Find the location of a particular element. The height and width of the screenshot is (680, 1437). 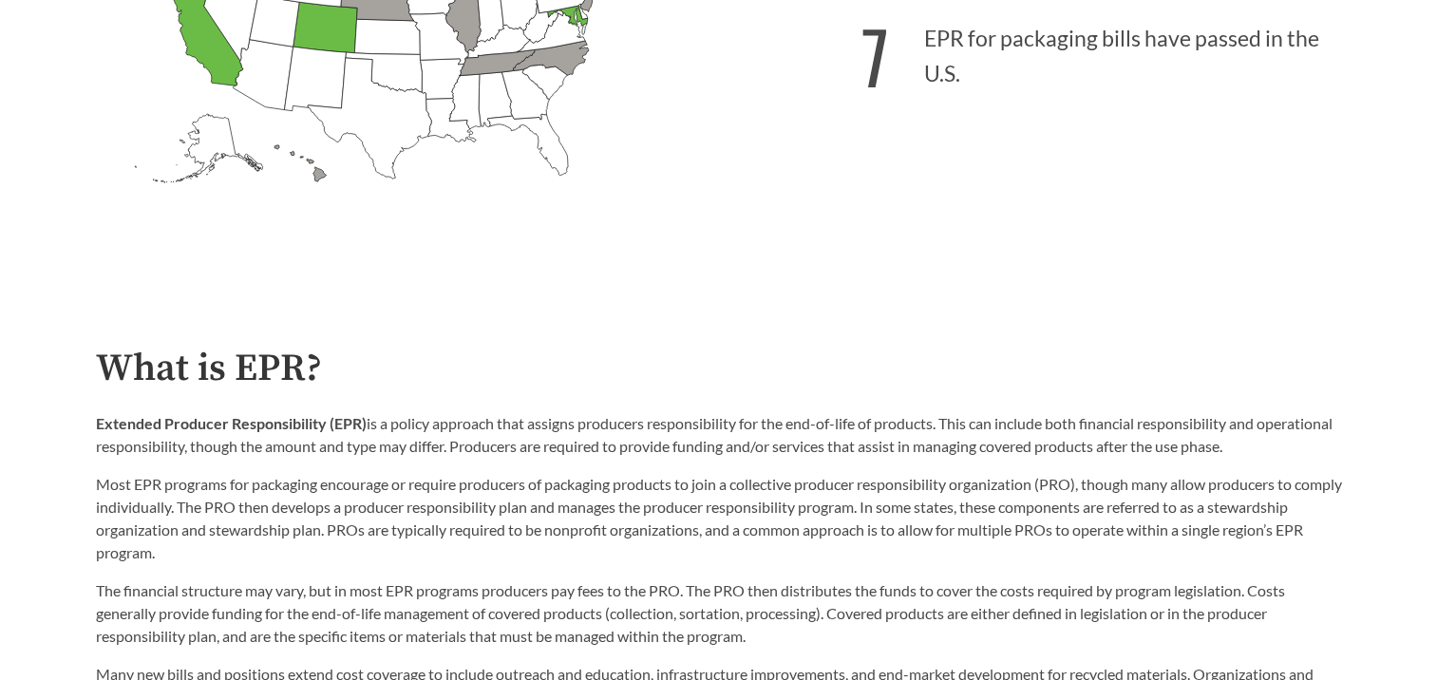

p: The financial structure may vary, but in most EPR programs producers pay fees to the PRO. The PRO... is located at coordinates (719, 613).